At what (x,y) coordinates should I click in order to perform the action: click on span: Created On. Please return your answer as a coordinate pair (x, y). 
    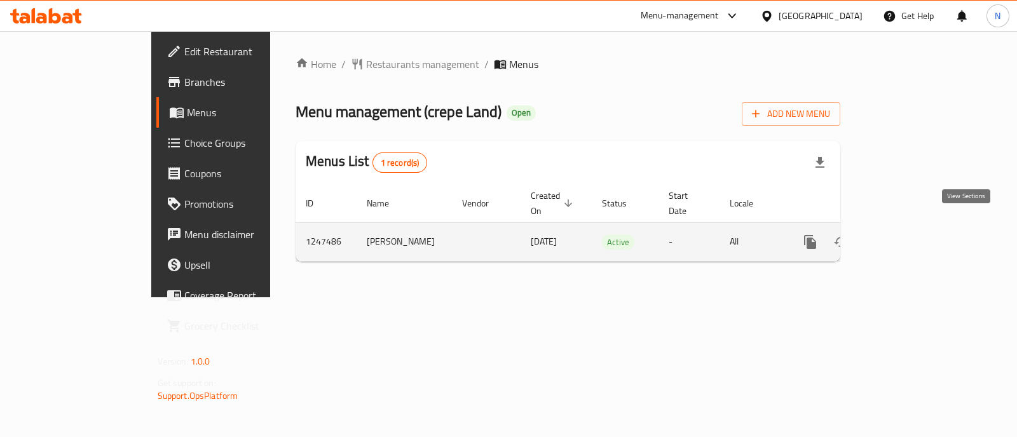
    Looking at the image, I should click on (553, 203).